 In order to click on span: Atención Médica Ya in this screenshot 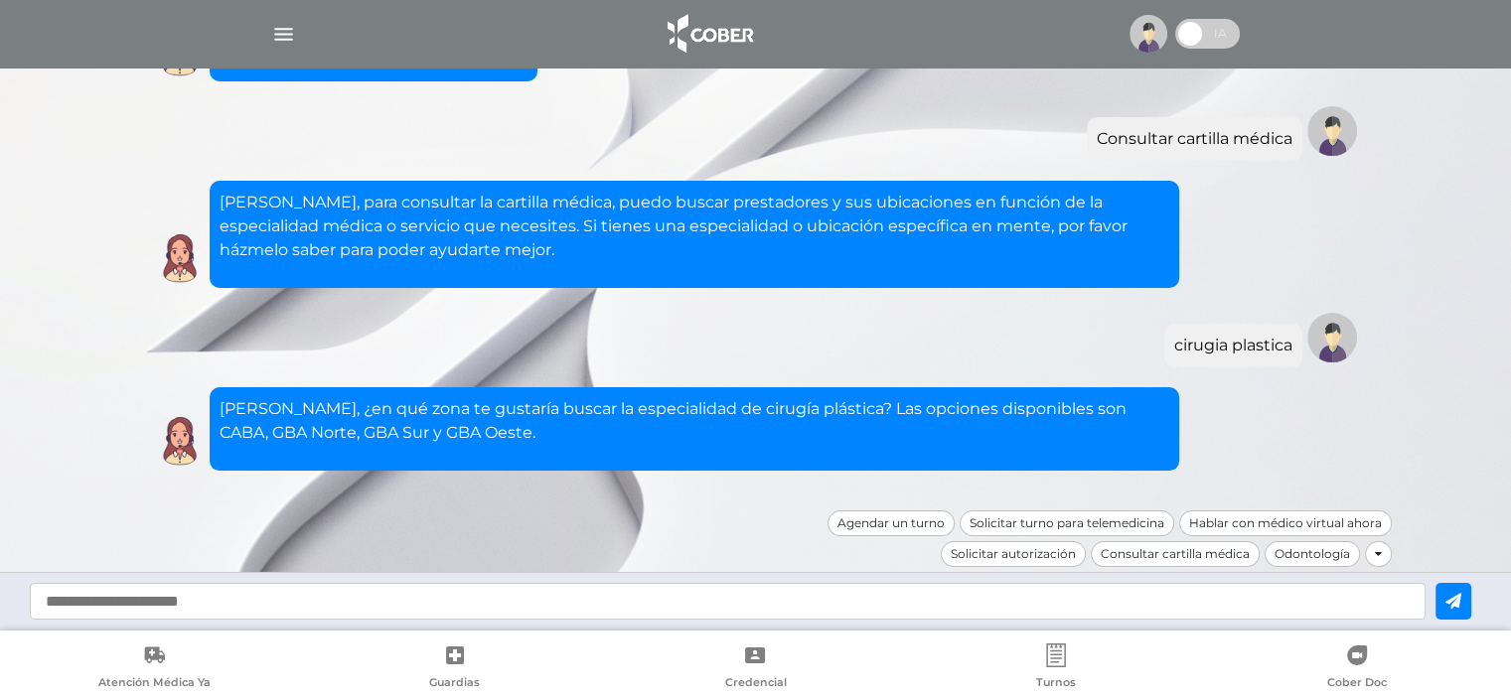, I will do `click(154, 684)`.